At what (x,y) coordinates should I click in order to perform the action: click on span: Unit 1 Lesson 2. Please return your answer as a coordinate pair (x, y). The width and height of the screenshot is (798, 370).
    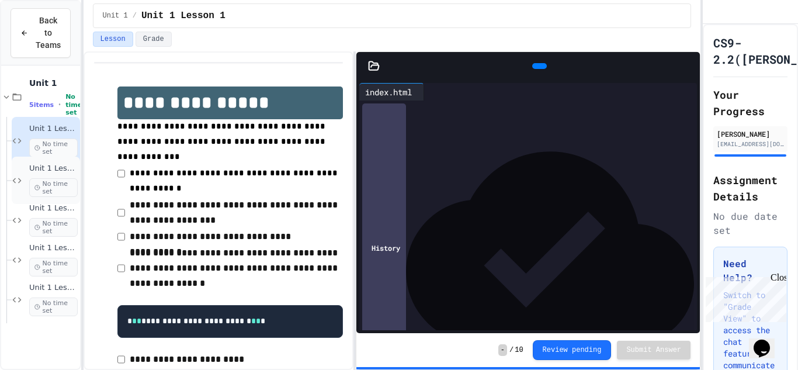
    Looking at the image, I should click on (53, 168).